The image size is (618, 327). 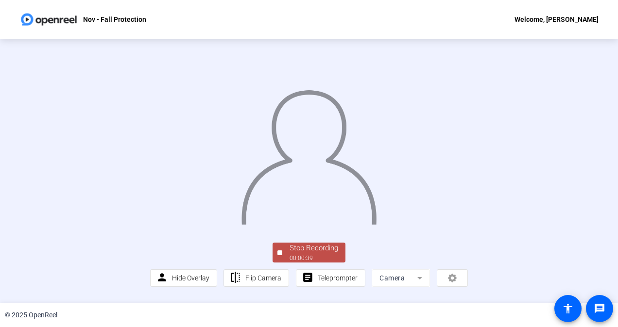 I want to click on div: Stop Recording, so click(x=314, y=248).